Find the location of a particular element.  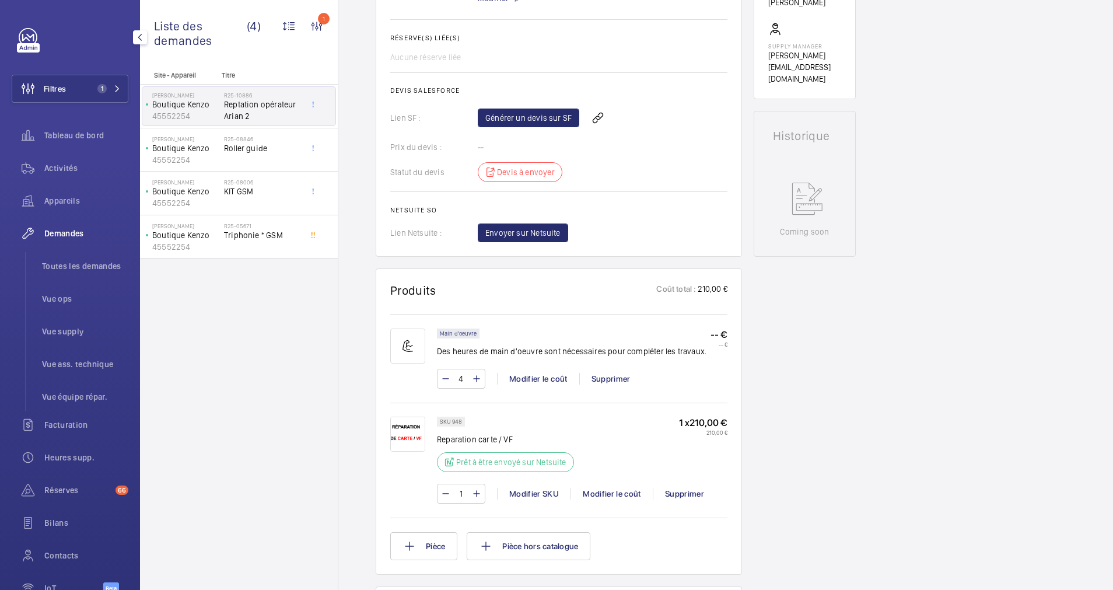

span: Tableau de bord is located at coordinates (86, 135).